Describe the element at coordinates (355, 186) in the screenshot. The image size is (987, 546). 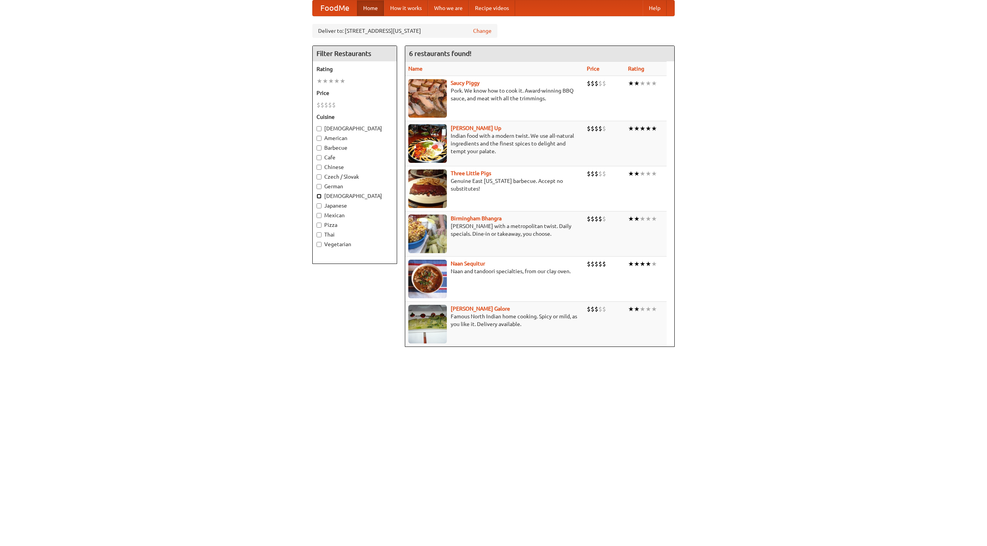
I see `label: German` at that location.